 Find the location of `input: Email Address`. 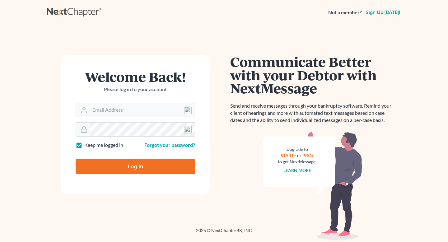

input: Email Address is located at coordinates (142, 110).